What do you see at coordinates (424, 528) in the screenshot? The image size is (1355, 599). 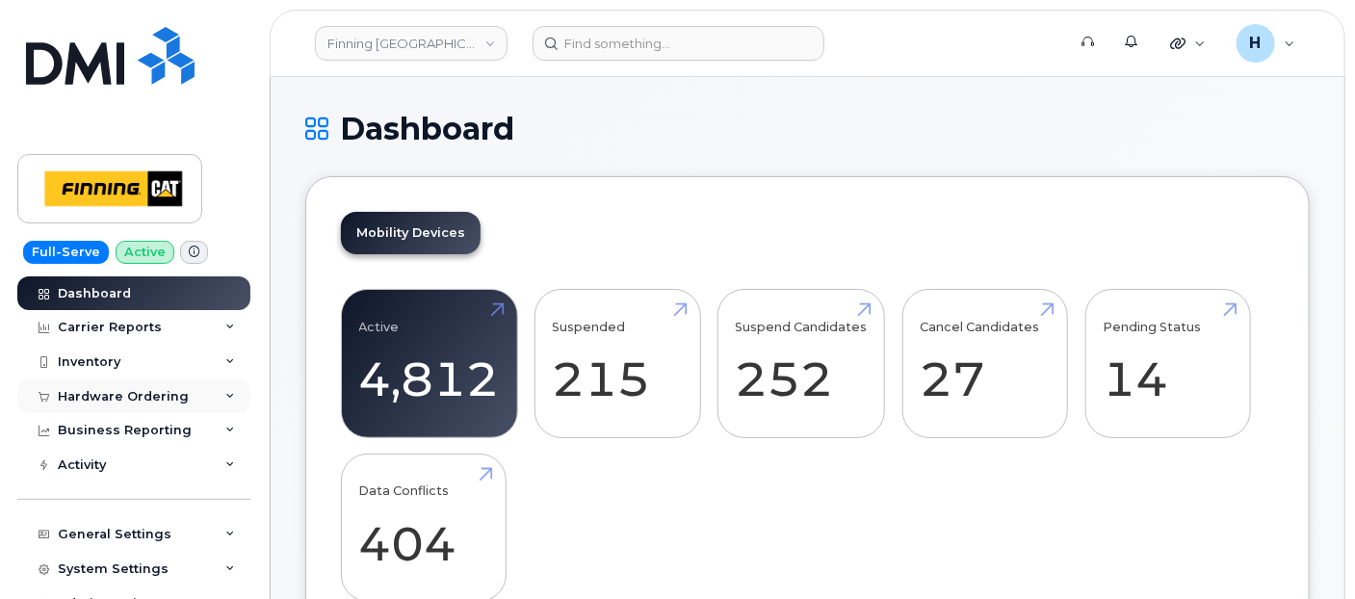 I see `a: Data Conflicts 404` at bounding box center [424, 528].